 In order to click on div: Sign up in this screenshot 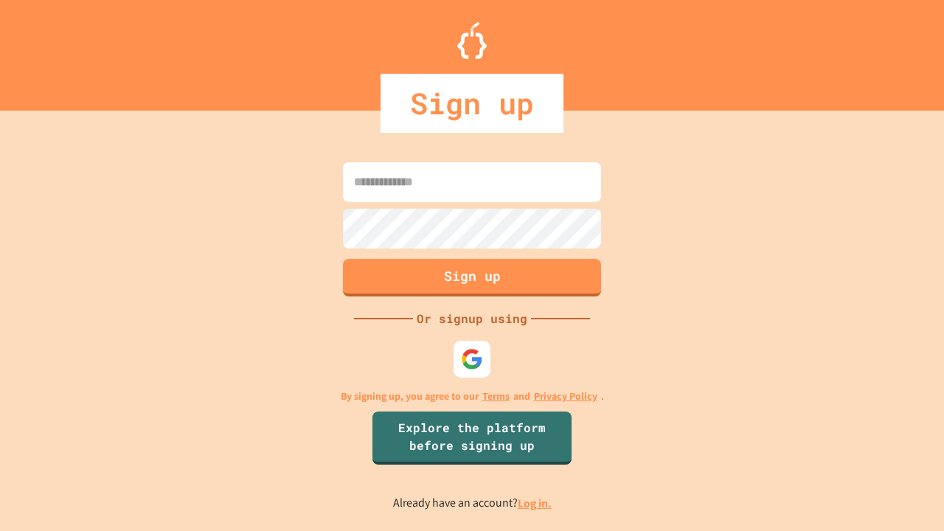, I will do `click(472, 103)`.